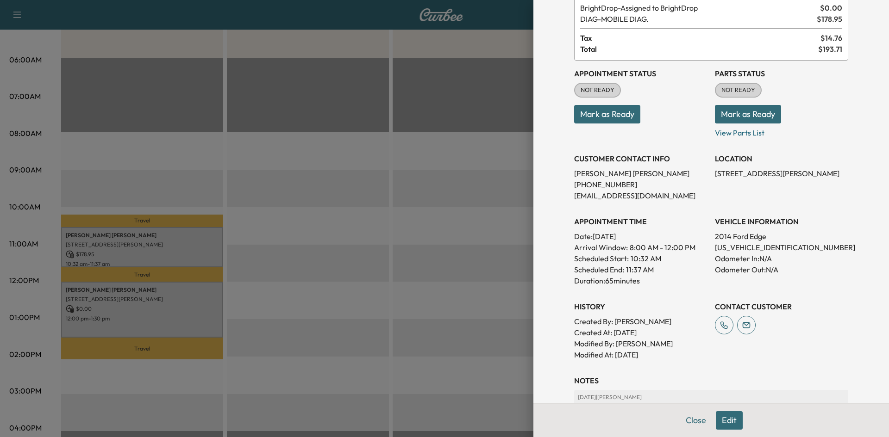 This screenshot has height=437, width=889. What do you see at coordinates (696, 421) in the screenshot?
I see `button: Close` at bounding box center [696, 421].